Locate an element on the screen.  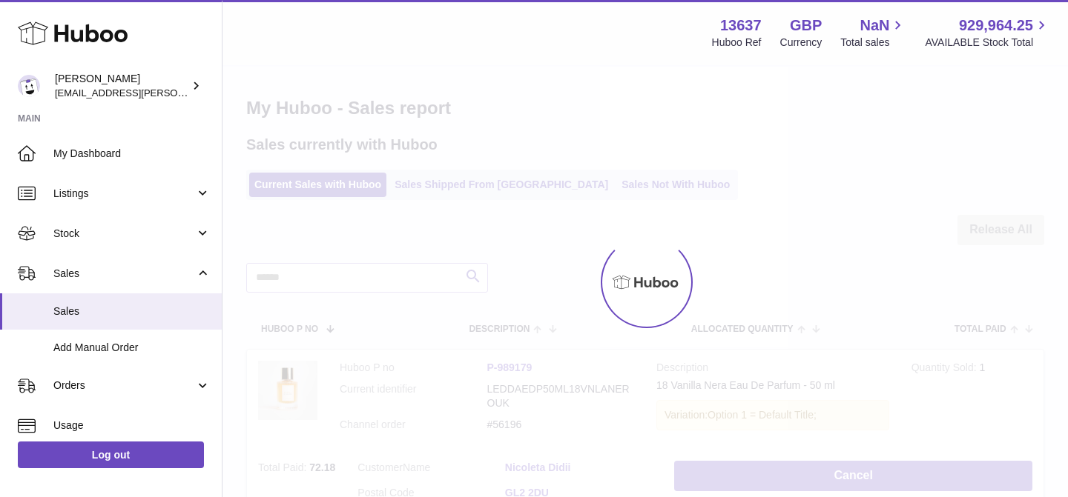
span: Orders is located at coordinates (124, 386).